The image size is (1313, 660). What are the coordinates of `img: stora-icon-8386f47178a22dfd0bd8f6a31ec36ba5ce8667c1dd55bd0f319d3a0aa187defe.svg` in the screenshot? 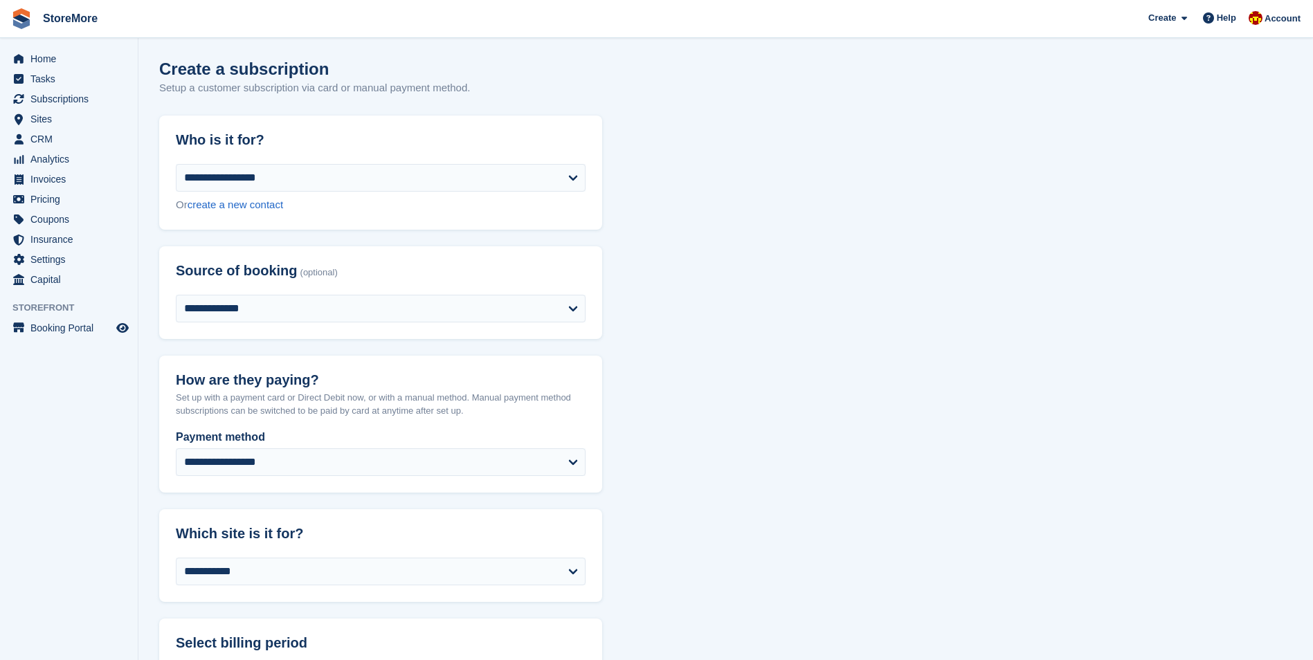 It's located at (21, 19).